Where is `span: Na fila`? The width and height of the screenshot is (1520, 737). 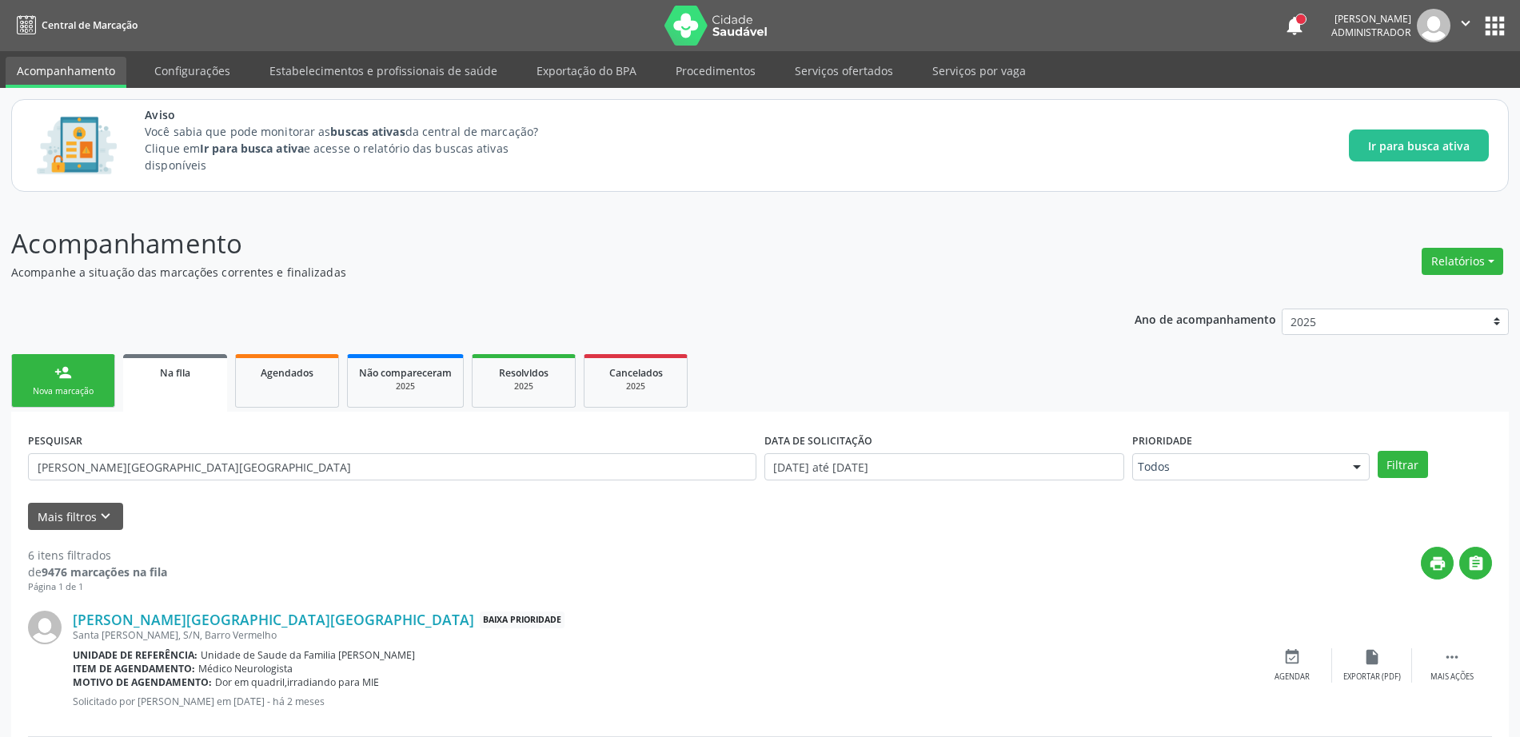
span: Na fila is located at coordinates (175, 373).